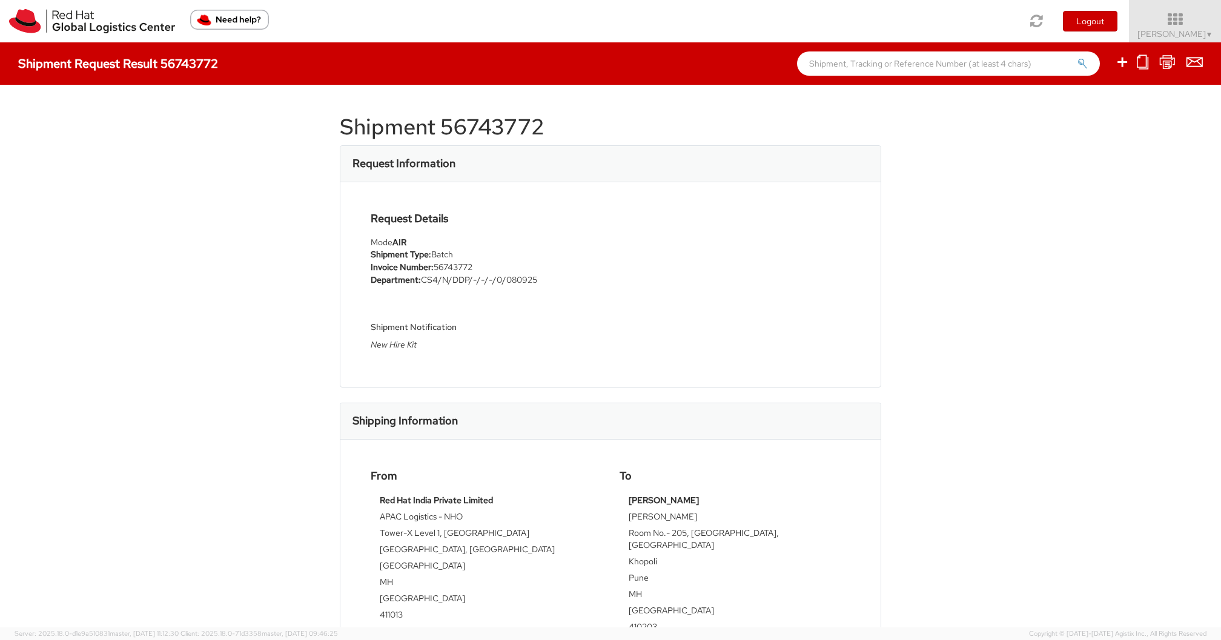  What do you see at coordinates (230, 19) in the screenshot?
I see `button: Need help?` at bounding box center [230, 19].